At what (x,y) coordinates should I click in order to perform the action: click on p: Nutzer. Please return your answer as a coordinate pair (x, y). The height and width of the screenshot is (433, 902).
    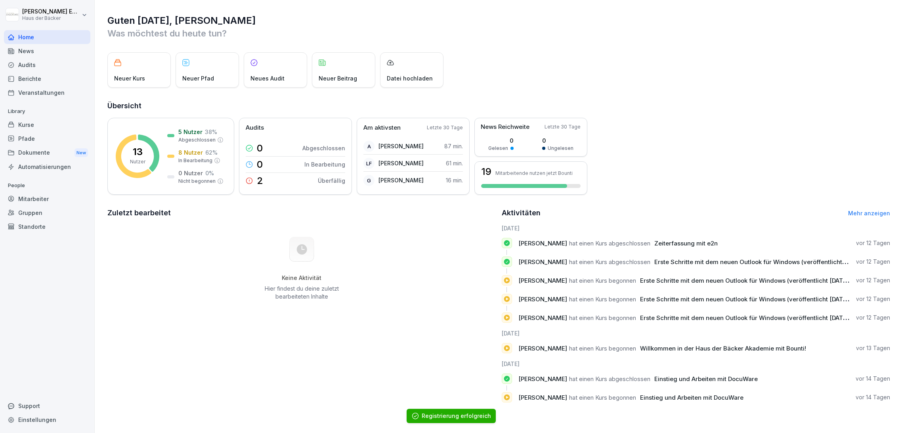
    Looking at the image, I should click on (138, 162).